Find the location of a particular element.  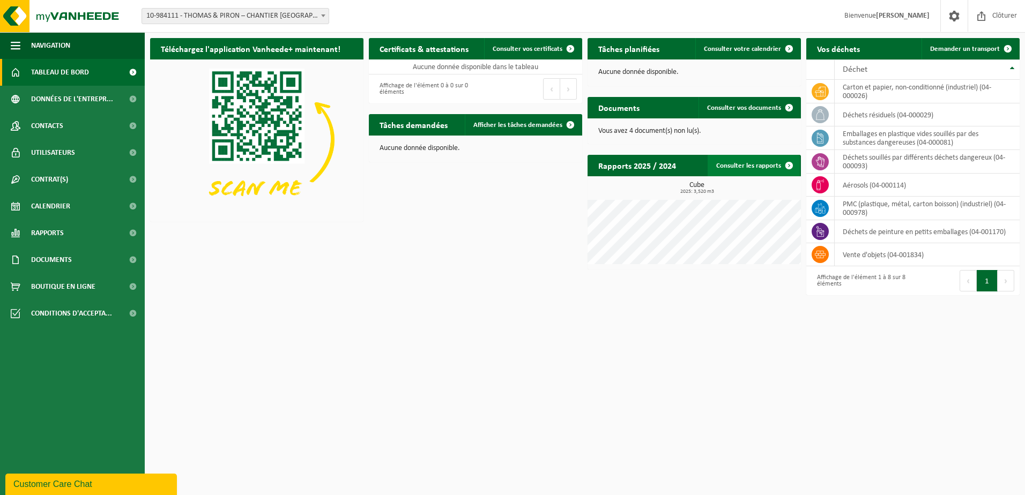

a: Demander un transport is located at coordinates (970, 49).